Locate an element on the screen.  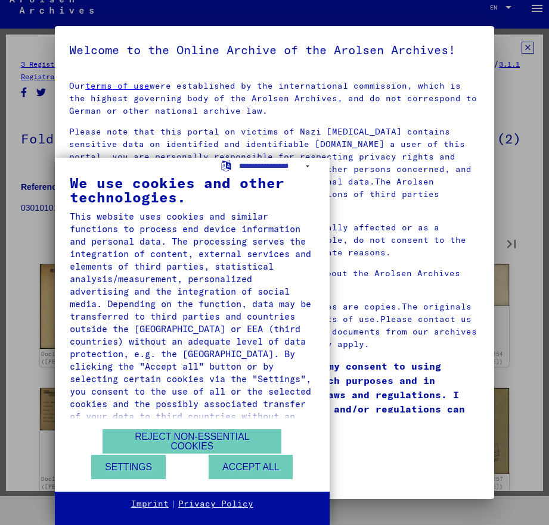
button: Settings is located at coordinates (128, 467).